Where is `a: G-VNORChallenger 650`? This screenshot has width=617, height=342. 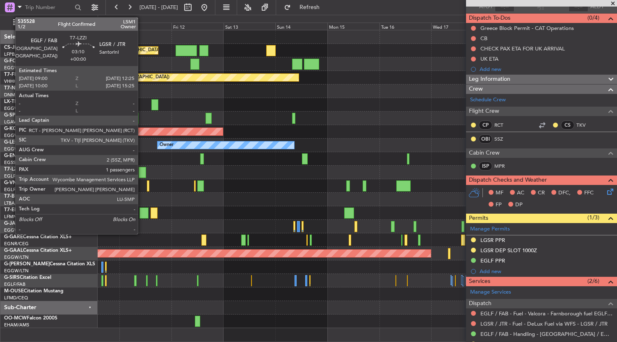
a: G-VNORChallenger 650 is located at coordinates (32, 183).